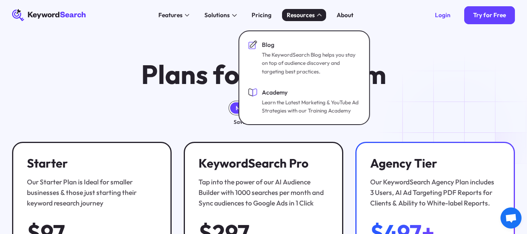 The width and height of the screenshot is (527, 234). Describe the element at coordinates (310, 45) in the screenshot. I see `div: Blog` at that location.